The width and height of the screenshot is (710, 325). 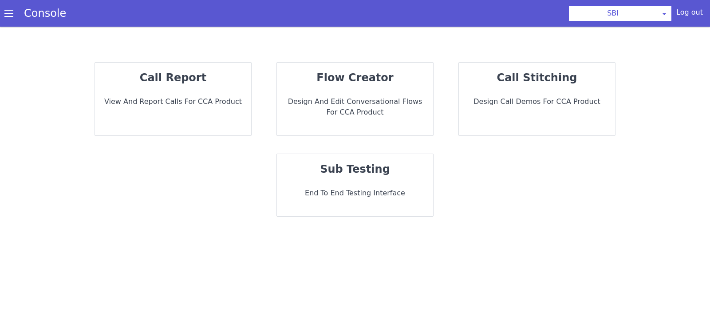 I want to click on p: View and report calls for CCA Product, so click(x=173, y=102).